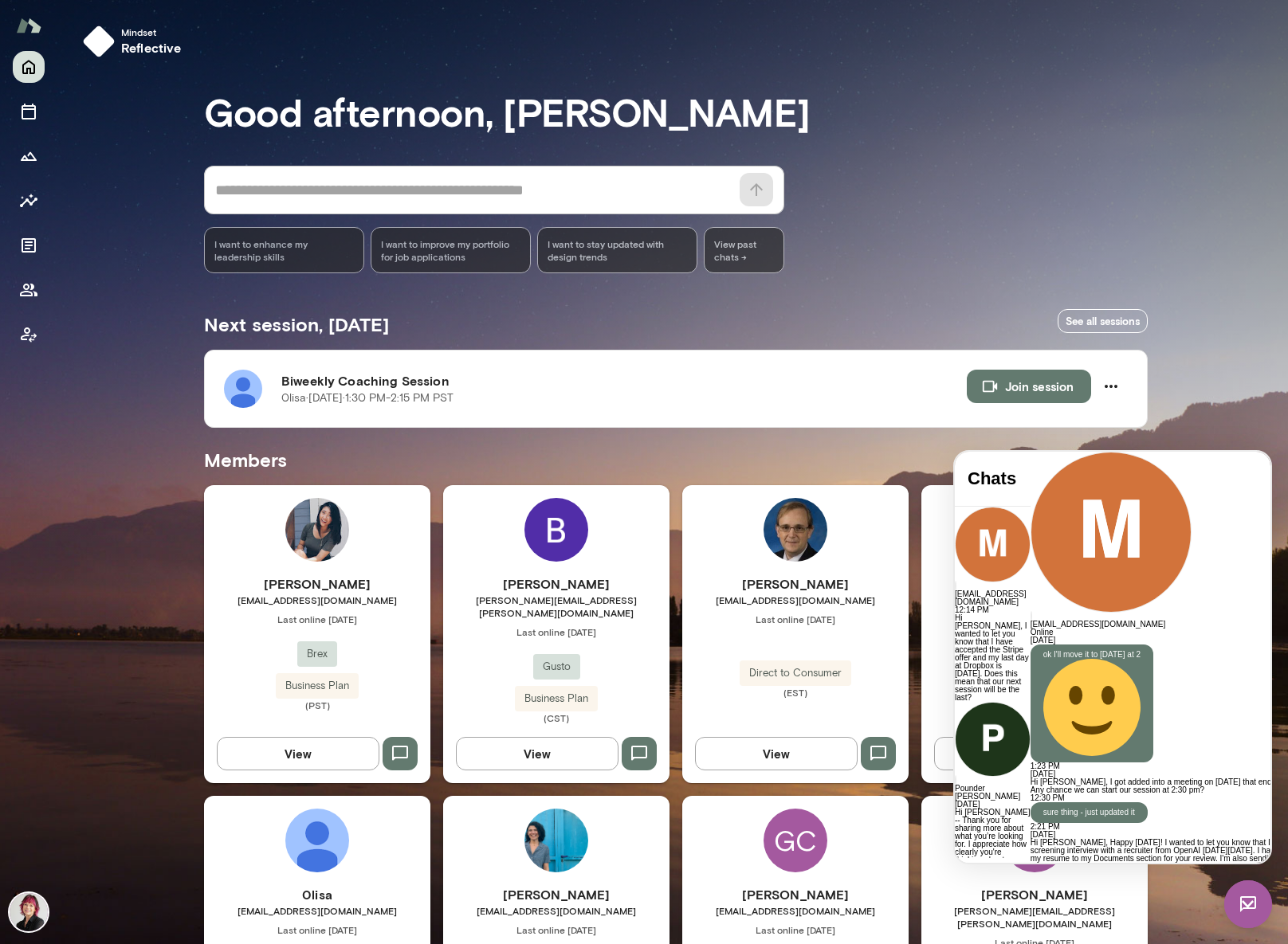 The image size is (1288, 944). What do you see at coordinates (795, 692) in the screenshot?
I see `span: (EST)` at bounding box center [795, 692].